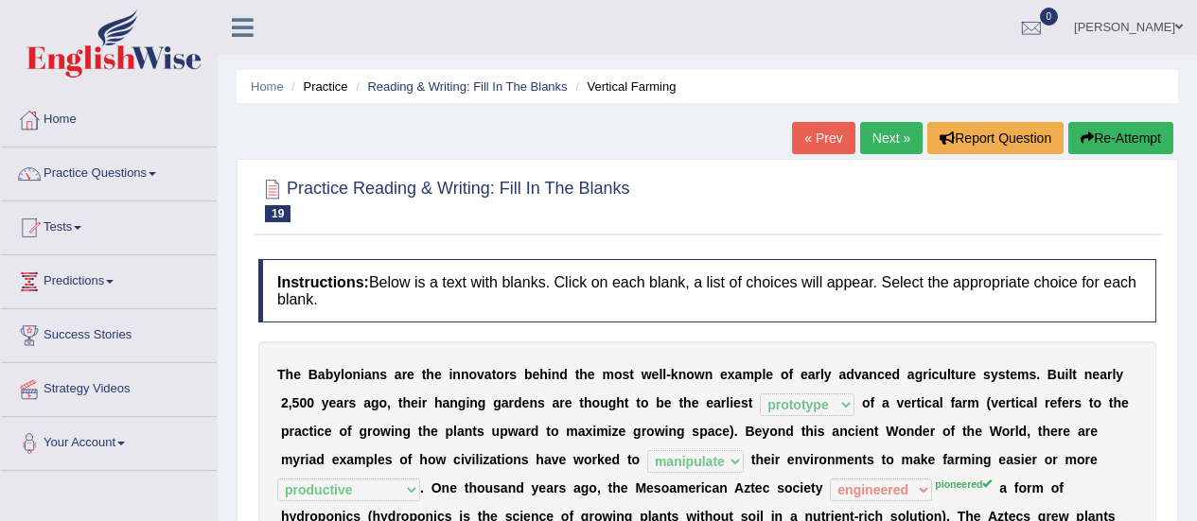  I want to click on b: d, so click(518, 403).